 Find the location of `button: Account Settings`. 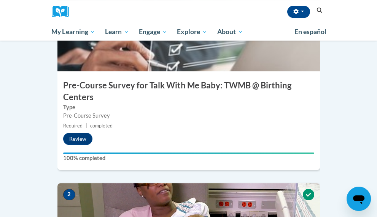

button: Account Settings is located at coordinates (298, 12).